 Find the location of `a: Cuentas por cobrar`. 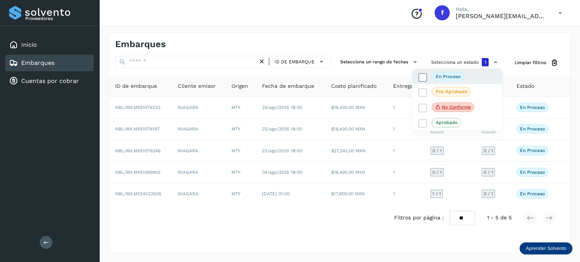

a: Cuentas por cobrar is located at coordinates (50, 81).